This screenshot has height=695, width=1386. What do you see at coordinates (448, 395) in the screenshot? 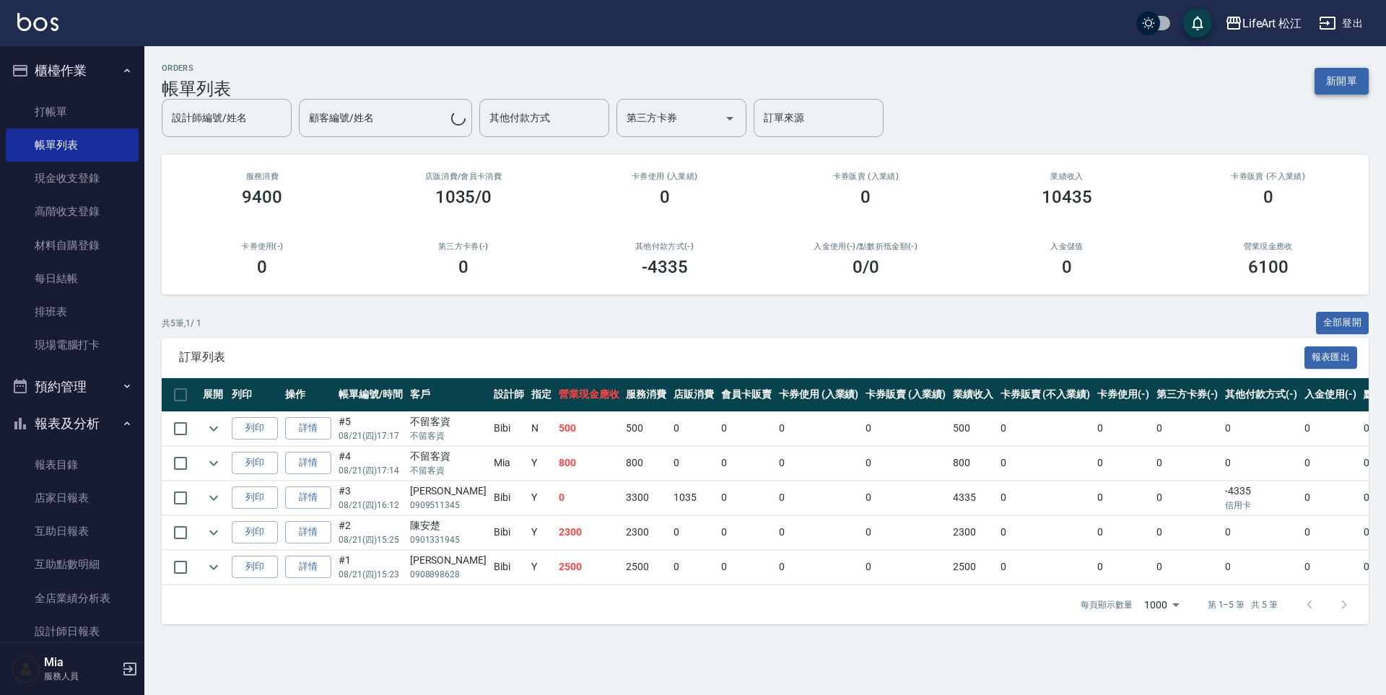
I see `th: 客戶` at bounding box center [448, 395].